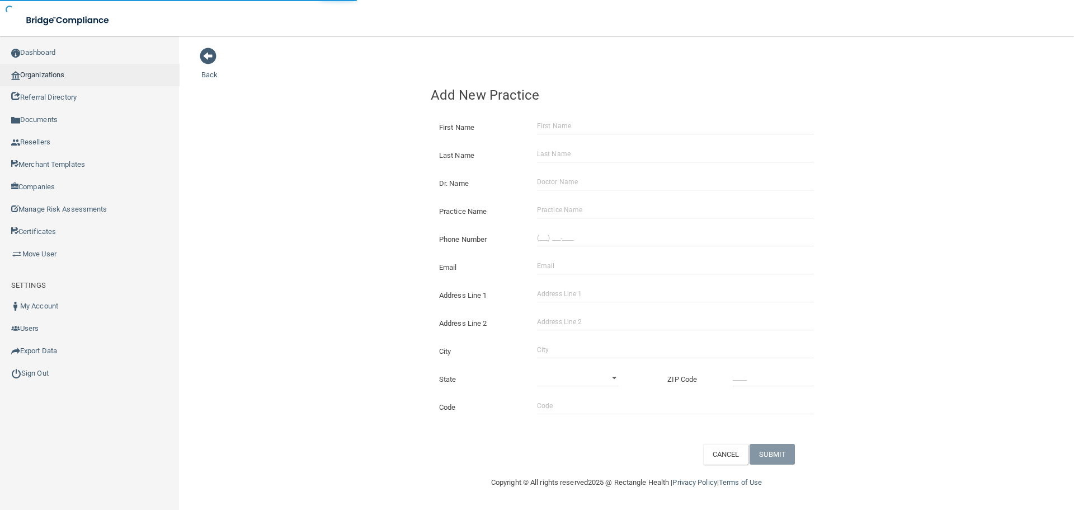 The height and width of the screenshot is (510, 1074). I want to click on label: Last Name, so click(479, 155).